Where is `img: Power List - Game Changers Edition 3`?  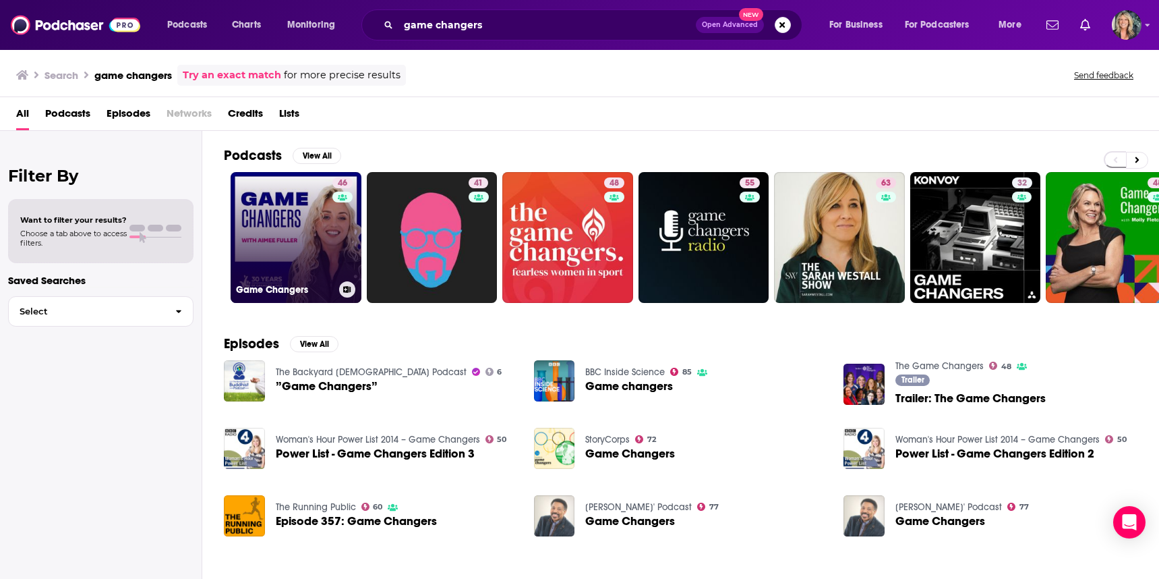
img: Power List - Game Changers Edition 3 is located at coordinates (244, 448).